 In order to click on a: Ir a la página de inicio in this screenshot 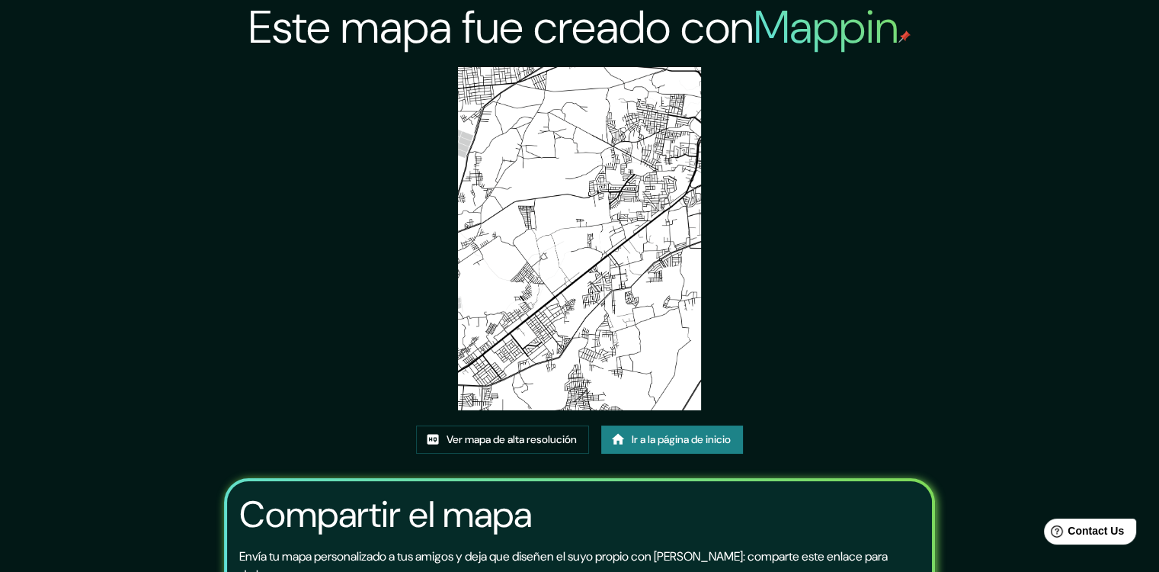, I will do `click(672, 439)`.